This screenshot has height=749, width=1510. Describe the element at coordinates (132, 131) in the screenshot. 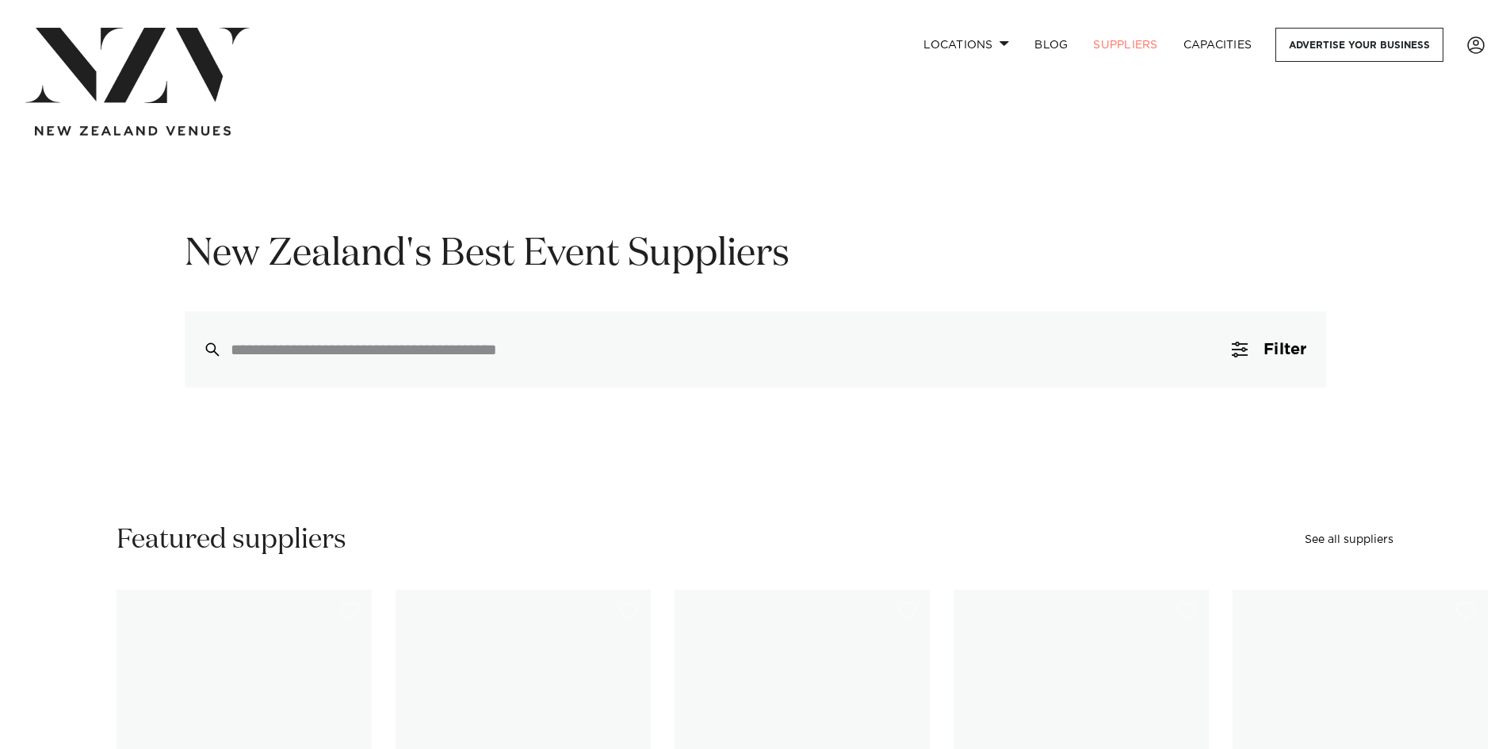

I see `img: new-zealand-venues-text.png` at that location.